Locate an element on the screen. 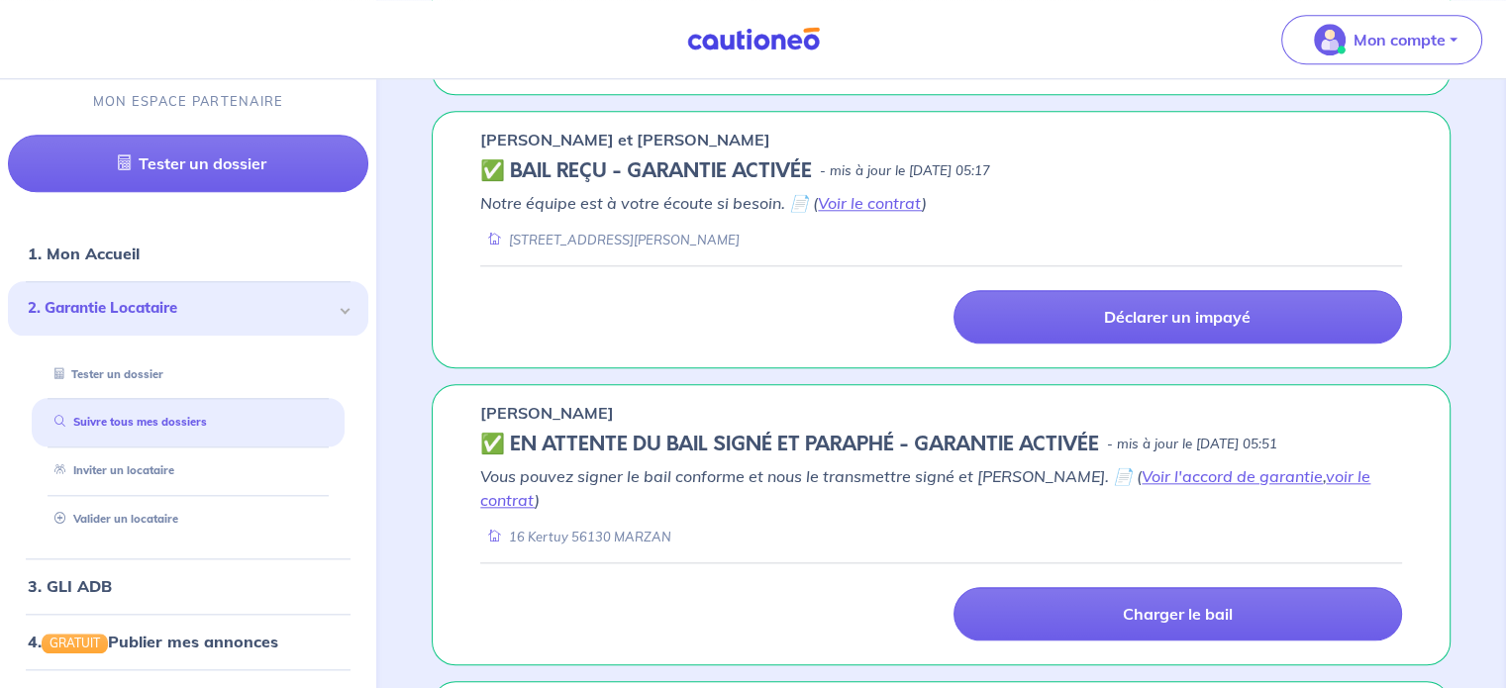 This screenshot has width=1506, height=688. div: Suivre tous mes dossiers is located at coordinates (188, 423).